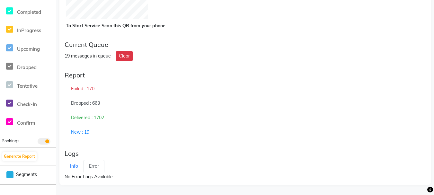 Image resolution: width=434 pixels, height=195 pixels. What do you see at coordinates (245, 26) in the screenshot?
I see `div: To Start Service Scan this QR from your phone` at bounding box center [245, 26].